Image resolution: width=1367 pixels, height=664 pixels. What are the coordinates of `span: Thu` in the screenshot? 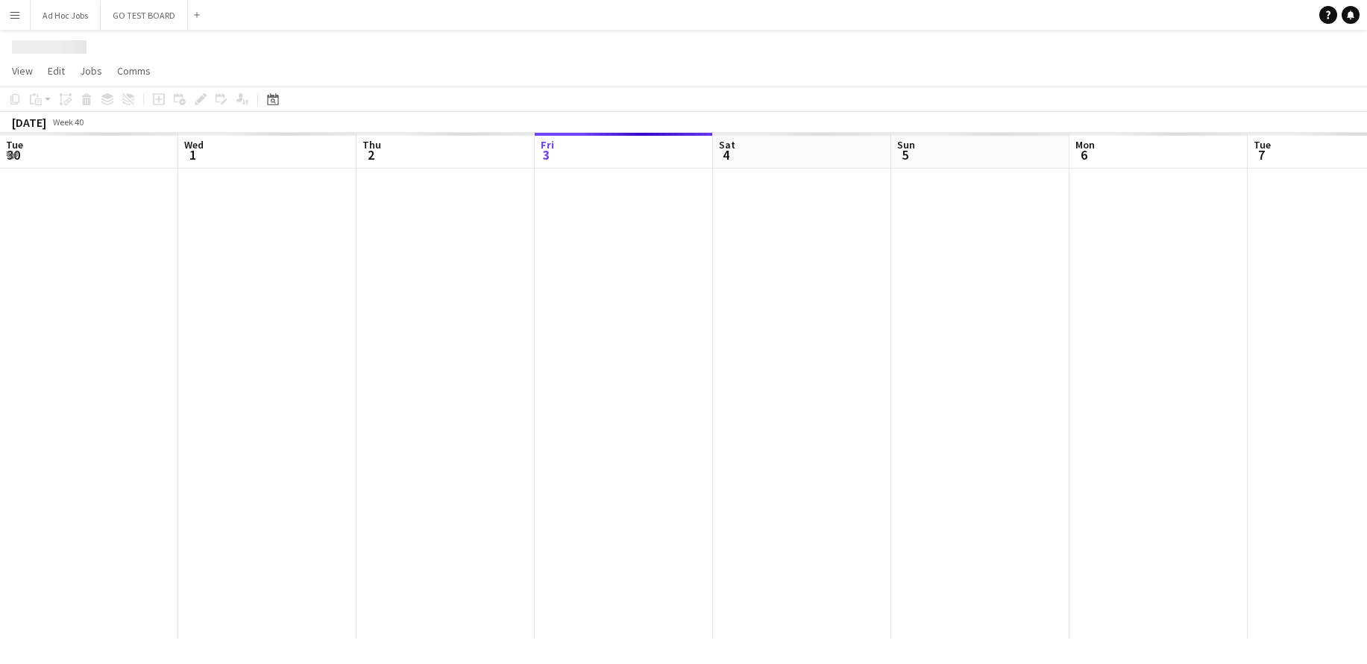 It's located at (371, 145).